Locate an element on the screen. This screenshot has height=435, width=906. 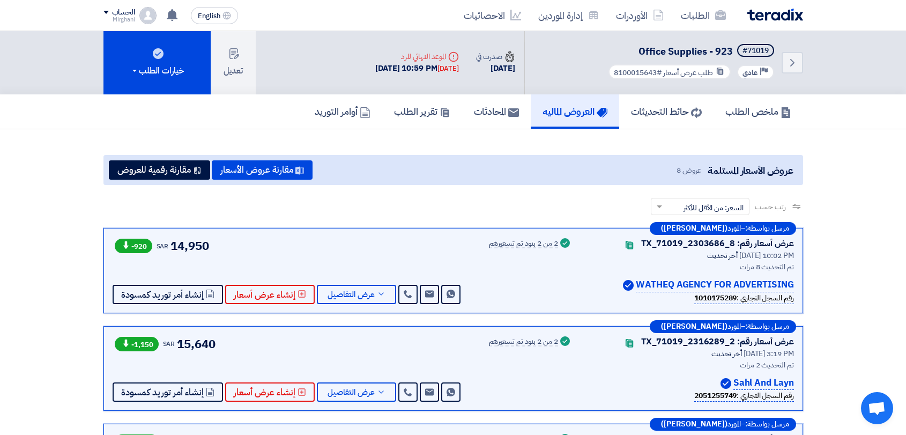
div: Mirghani is located at coordinates (119, 19).